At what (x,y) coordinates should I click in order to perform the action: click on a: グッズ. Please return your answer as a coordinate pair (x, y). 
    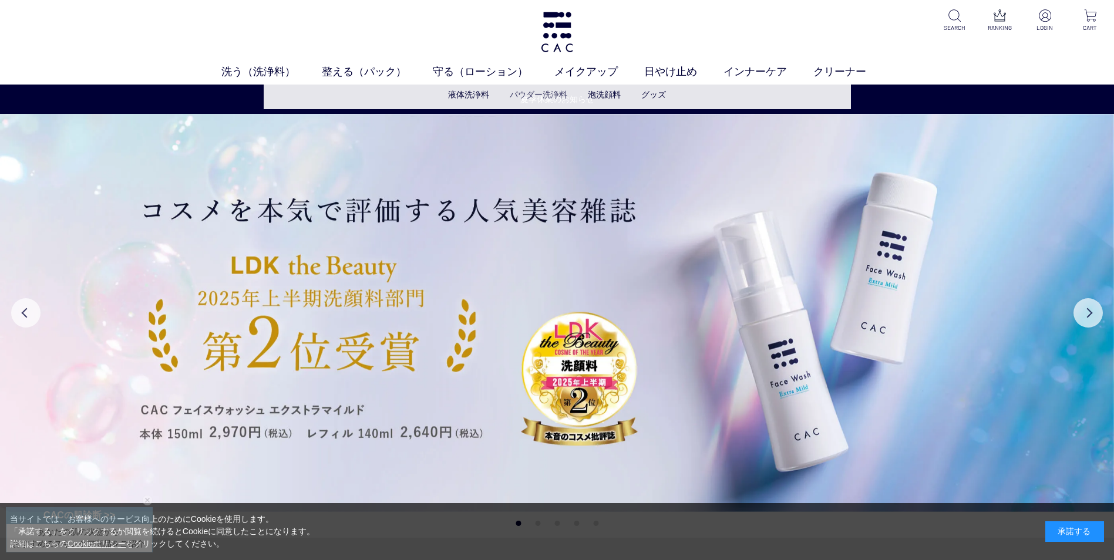
    Looking at the image, I should click on (654, 95).